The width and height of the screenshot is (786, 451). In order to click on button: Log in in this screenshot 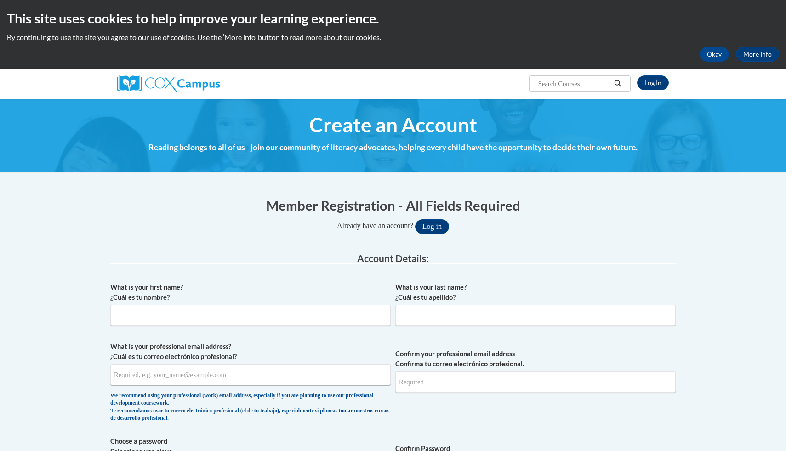, I will do `click(432, 227)`.